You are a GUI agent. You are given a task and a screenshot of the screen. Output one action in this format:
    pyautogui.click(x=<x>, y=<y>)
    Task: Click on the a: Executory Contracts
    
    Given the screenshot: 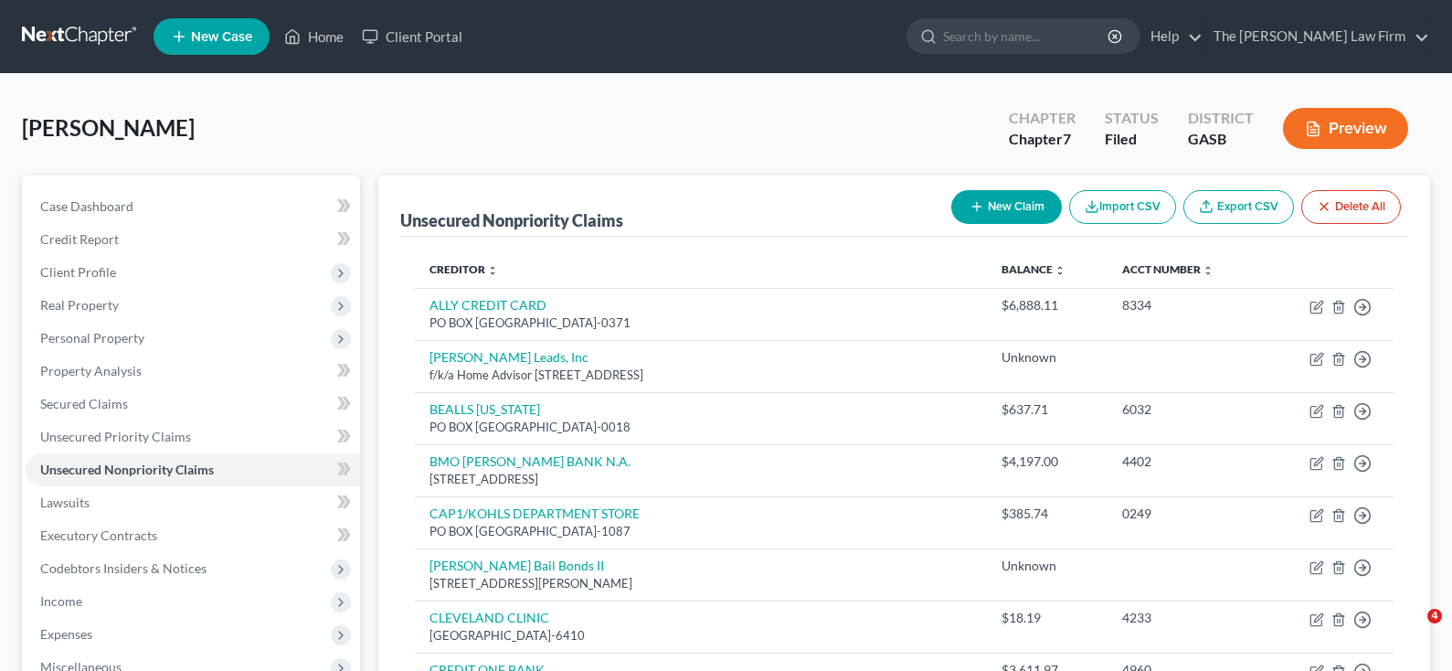 What is the action you would take?
    pyautogui.click(x=193, y=536)
    